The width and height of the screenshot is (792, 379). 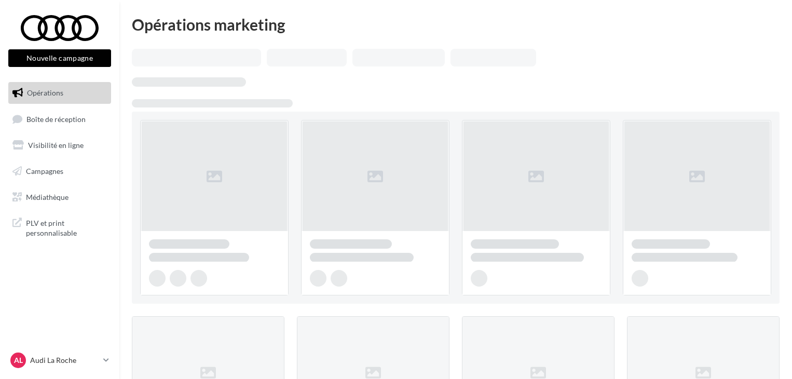 What do you see at coordinates (60, 93) in the screenshot?
I see `a: Opérations` at bounding box center [60, 93].